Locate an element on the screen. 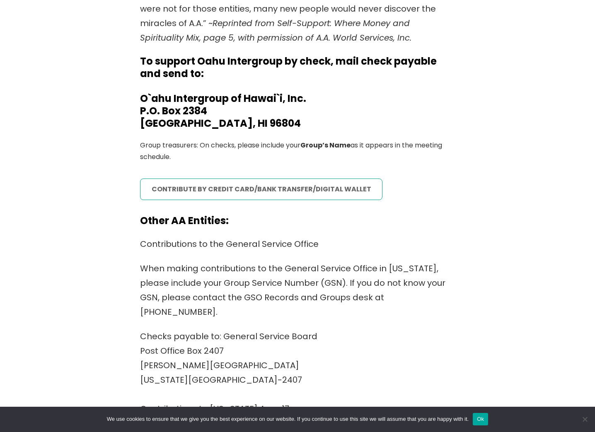  p: Contributions to the General Service Office is located at coordinates (298, 244).